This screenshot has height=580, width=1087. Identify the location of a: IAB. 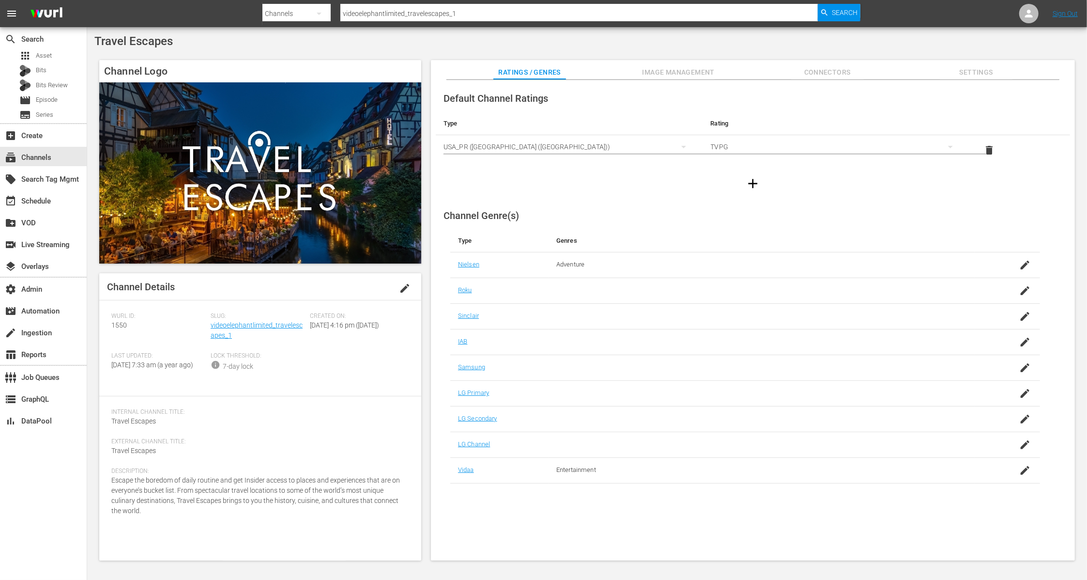
(462, 341).